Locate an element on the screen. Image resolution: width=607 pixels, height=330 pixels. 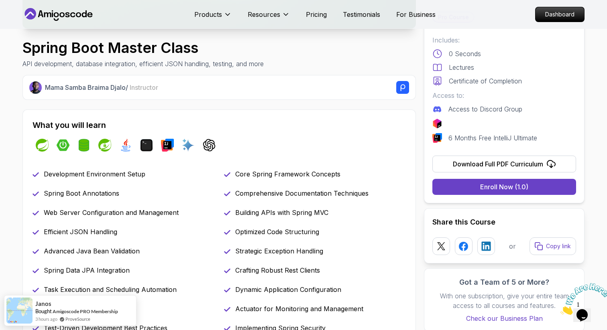
p: Includes: is located at coordinates (504, 40).